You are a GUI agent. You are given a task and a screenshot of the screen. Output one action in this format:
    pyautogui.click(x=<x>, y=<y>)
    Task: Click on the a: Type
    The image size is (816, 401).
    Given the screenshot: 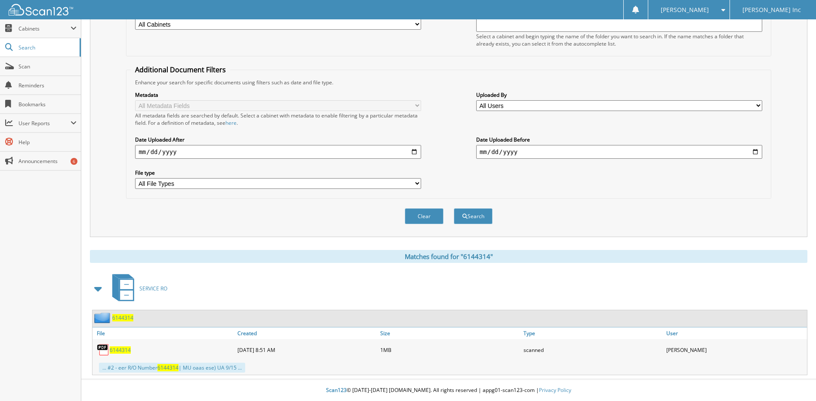 What is the action you would take?
    pyautogui.click(x=593, y=333)
    